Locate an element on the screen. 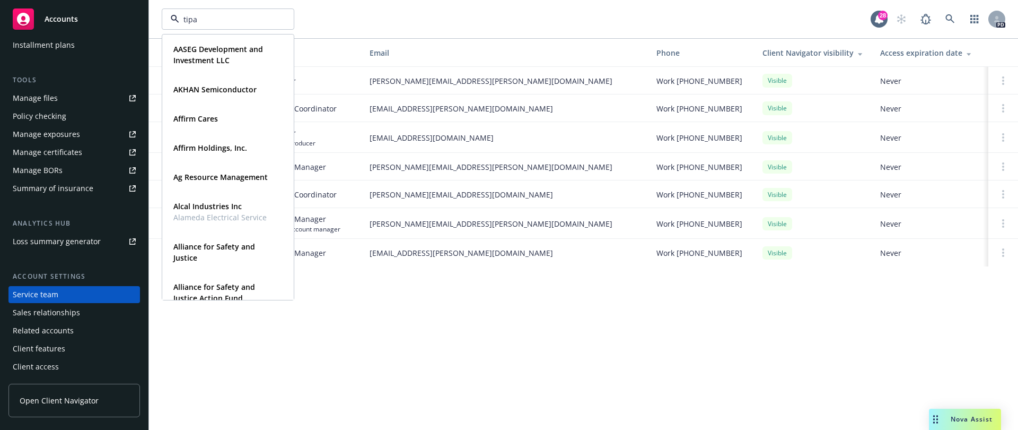 The height and width of the screenshot is (430, 1018). div: Role is located at coordinates (308, 53).